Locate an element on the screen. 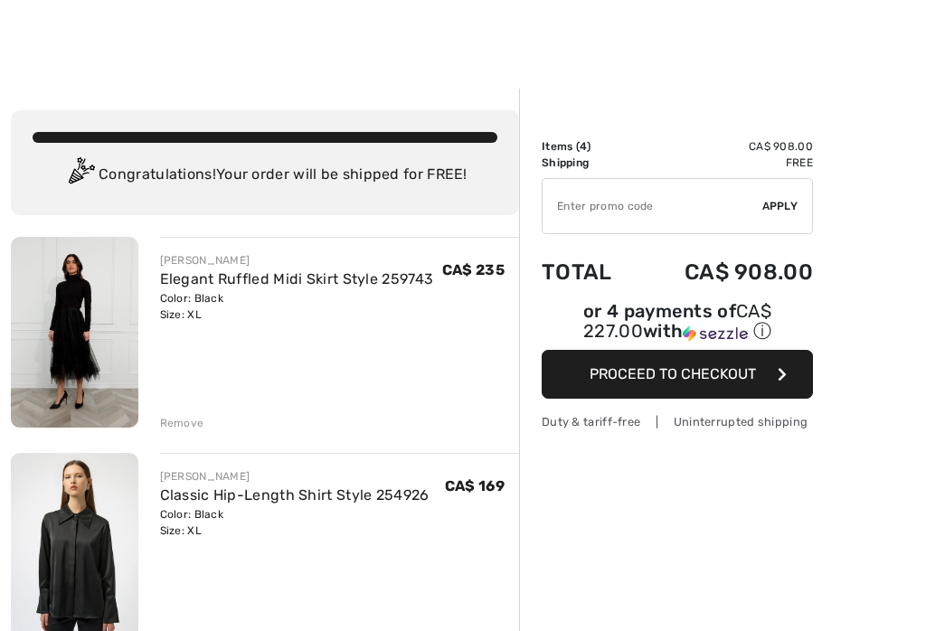  img: Congratulation2.svg is located at coordinates (81, 176).